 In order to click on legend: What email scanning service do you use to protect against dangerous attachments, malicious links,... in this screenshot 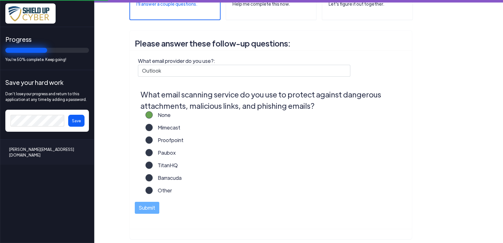, I will do `click(272, 100)`.